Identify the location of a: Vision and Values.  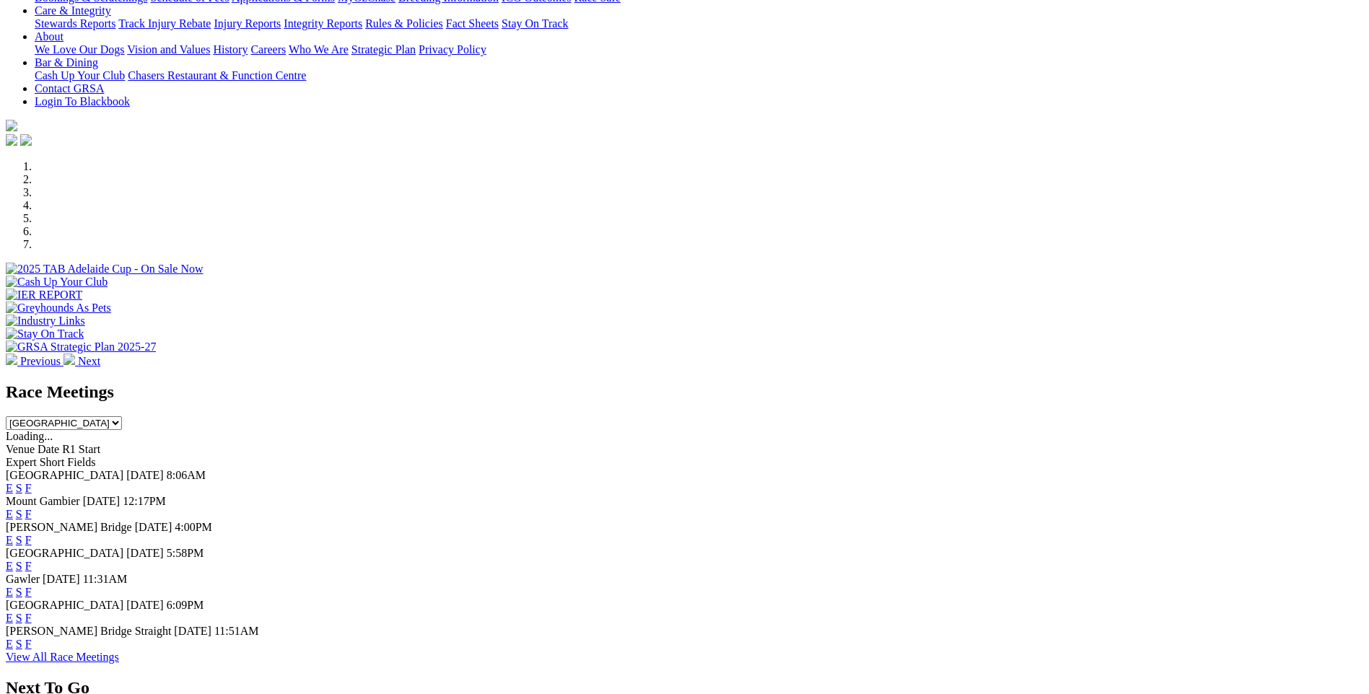
(168, 49).